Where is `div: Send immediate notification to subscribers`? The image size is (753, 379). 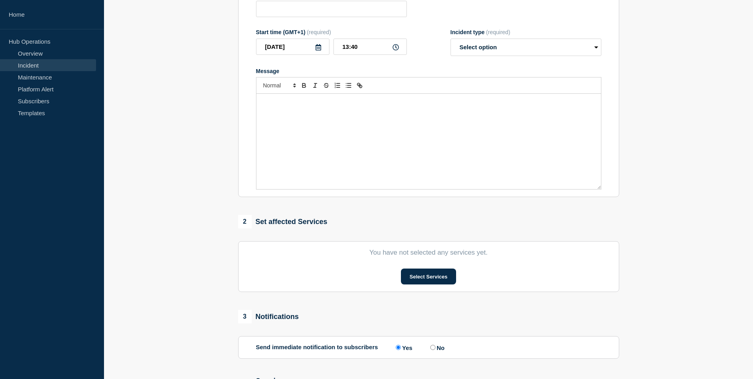
div: Send immediate notification to subscribers is located at coordinates (429, 347).